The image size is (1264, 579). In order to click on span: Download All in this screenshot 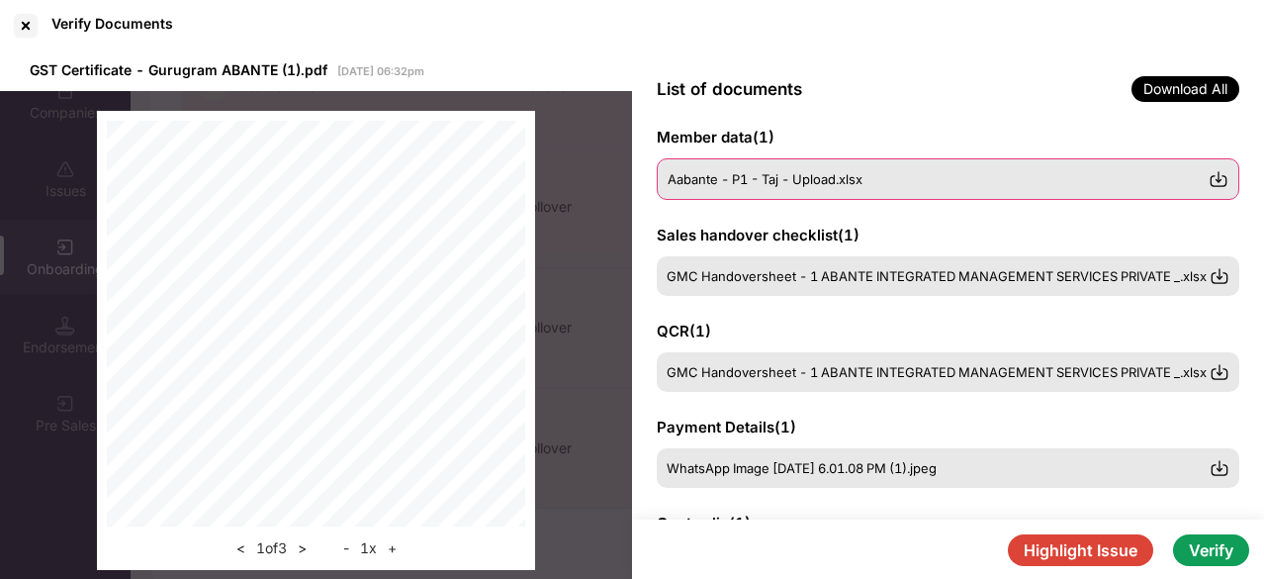, I will do `click(1185, 89)`.